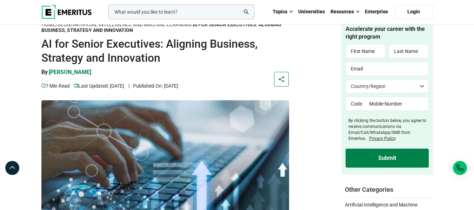 The width and height of the screenshot is (474, 210). I want to click on label: By clicking the button below, you agree to receive communications via Email/Call/WhatsApp/SMS fro..., so click(388, 129).